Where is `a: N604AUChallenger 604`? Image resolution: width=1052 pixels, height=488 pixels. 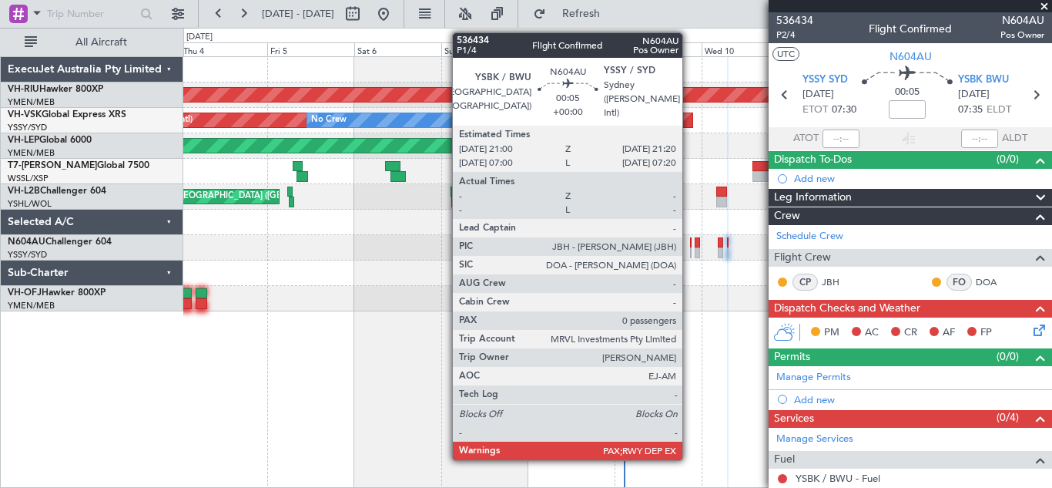
a: N604AUChallenger 604 is located at coordinates (59, 242).